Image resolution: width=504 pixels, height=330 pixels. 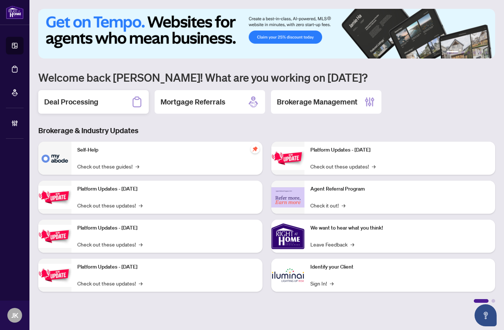 What do you see at coordinates (255, 149) in the screenshot?
I see `span: pushpin` at bounding box center [255, 149].